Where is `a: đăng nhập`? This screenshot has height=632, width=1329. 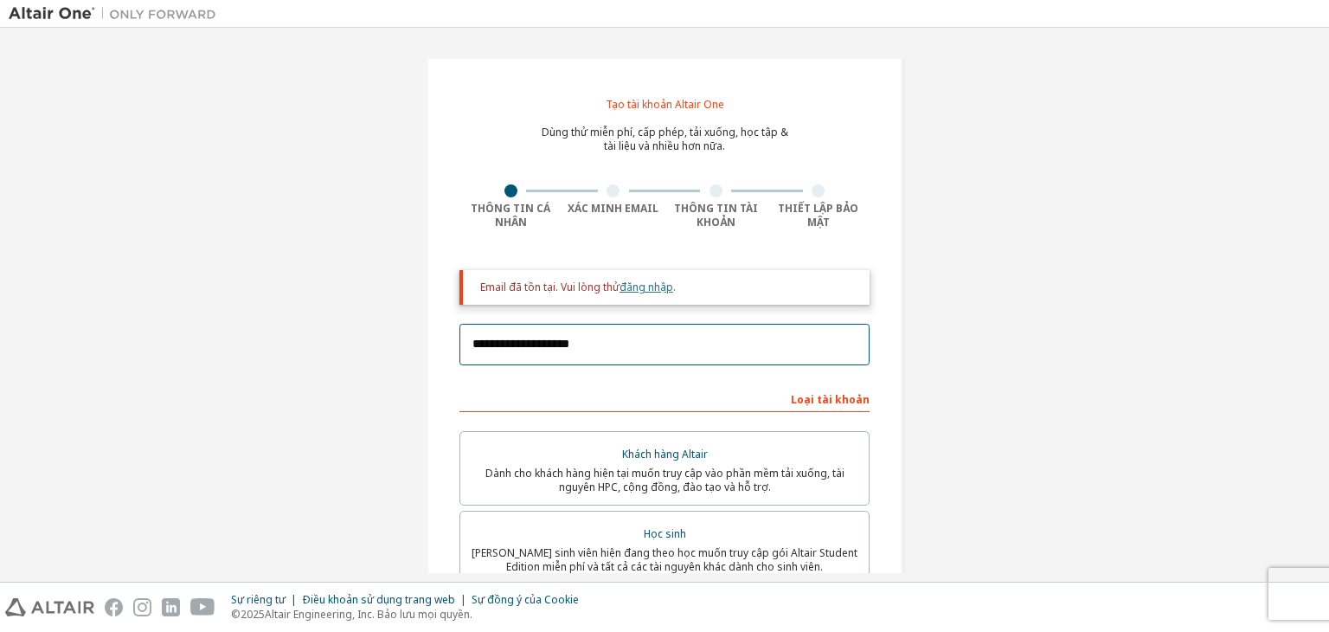
a: đăng nhập is located at coordinates (646, 286).